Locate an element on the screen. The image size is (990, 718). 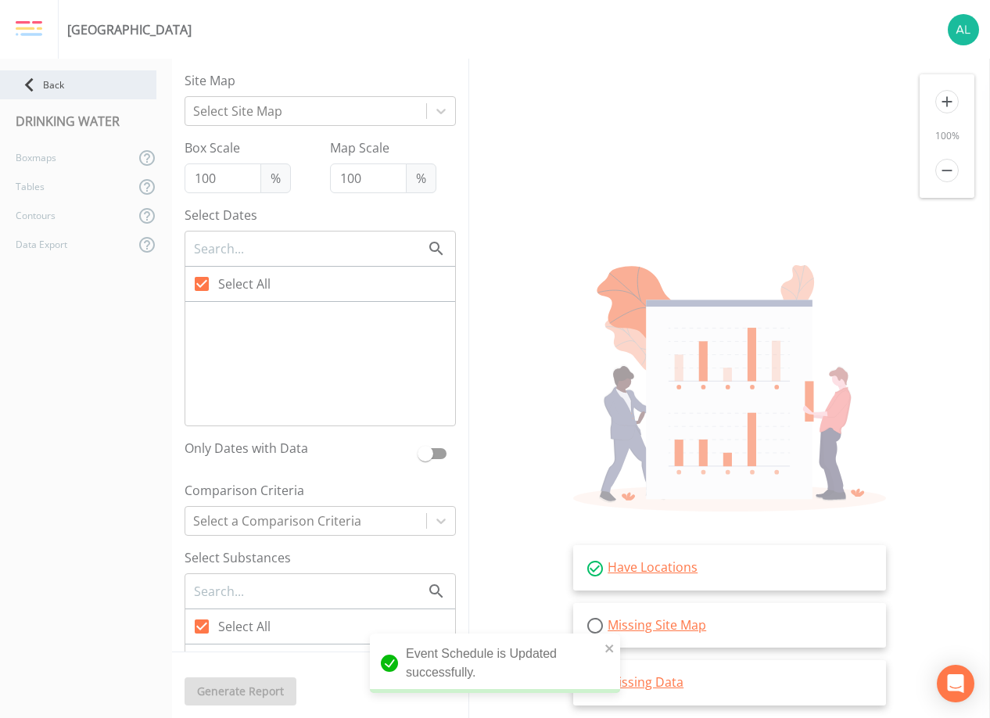
label: Comparison Criteria is located at coordinates (320, 491).